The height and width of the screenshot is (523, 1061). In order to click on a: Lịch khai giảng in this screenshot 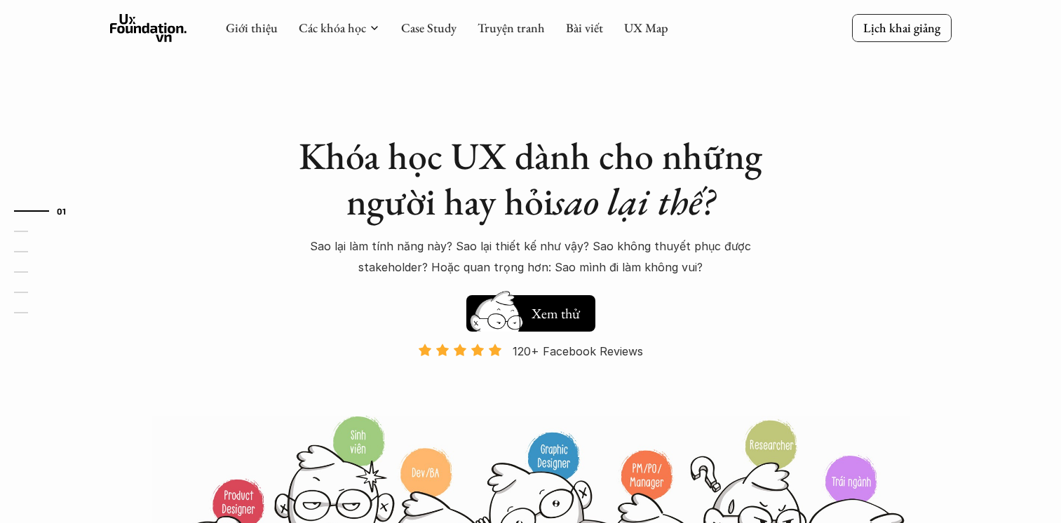, I will do `click(902, 27)`.